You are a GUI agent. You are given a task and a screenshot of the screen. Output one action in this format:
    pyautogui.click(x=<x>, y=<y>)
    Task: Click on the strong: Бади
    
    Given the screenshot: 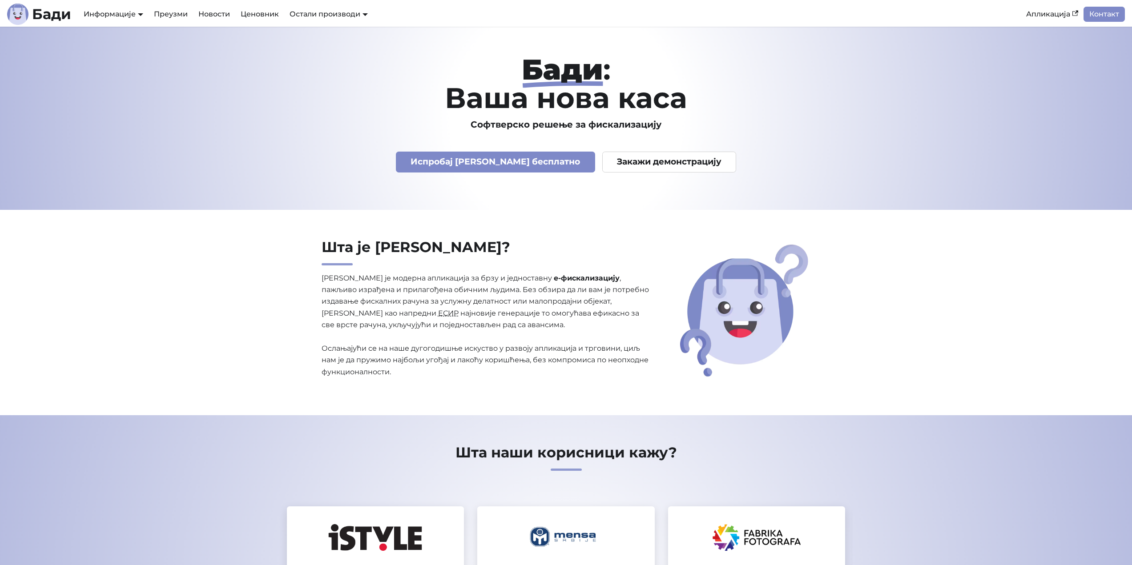 What is the action you would take?
    pyautogui.click(x=562, y=69)
    